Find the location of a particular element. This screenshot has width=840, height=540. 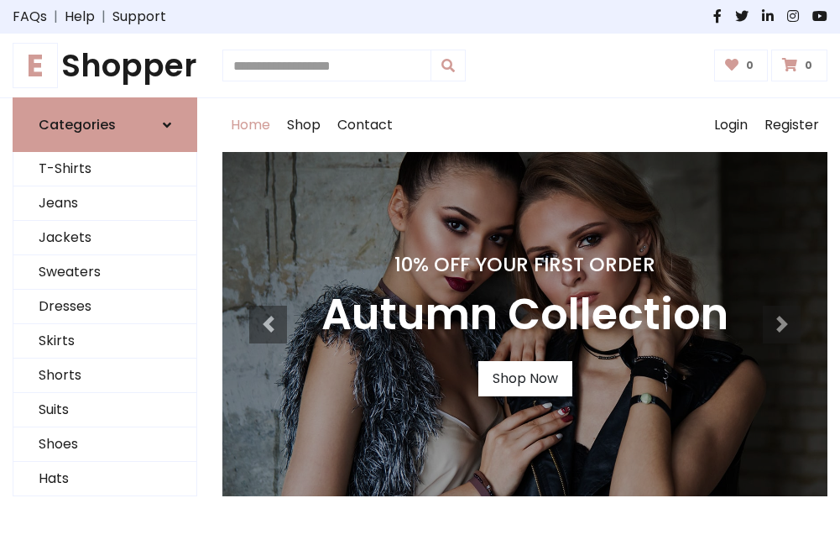

a: Hats is located at coordinates (105, 479).